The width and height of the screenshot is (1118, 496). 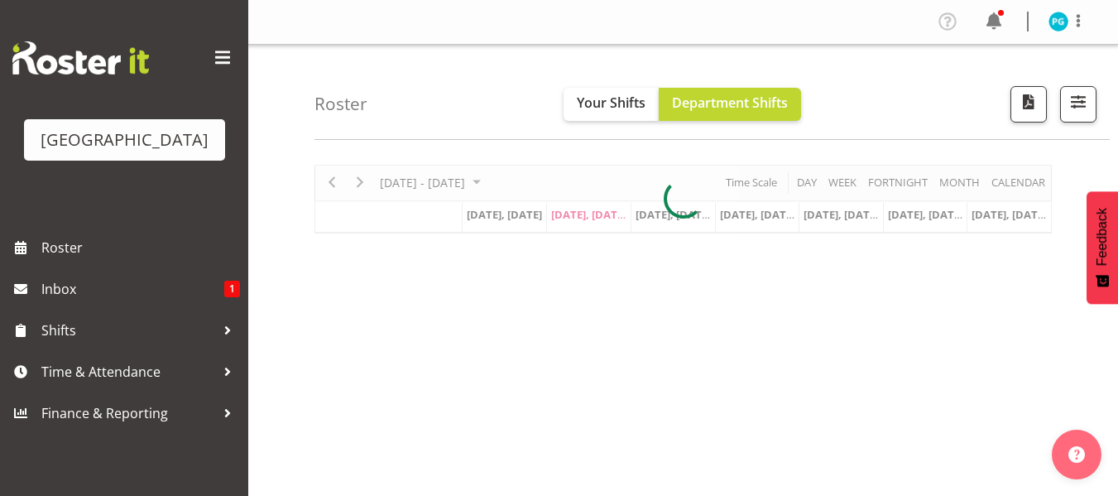 I want to click on button: Download a PDF of the roster according to the set date range., so click(x=1029, y=104).